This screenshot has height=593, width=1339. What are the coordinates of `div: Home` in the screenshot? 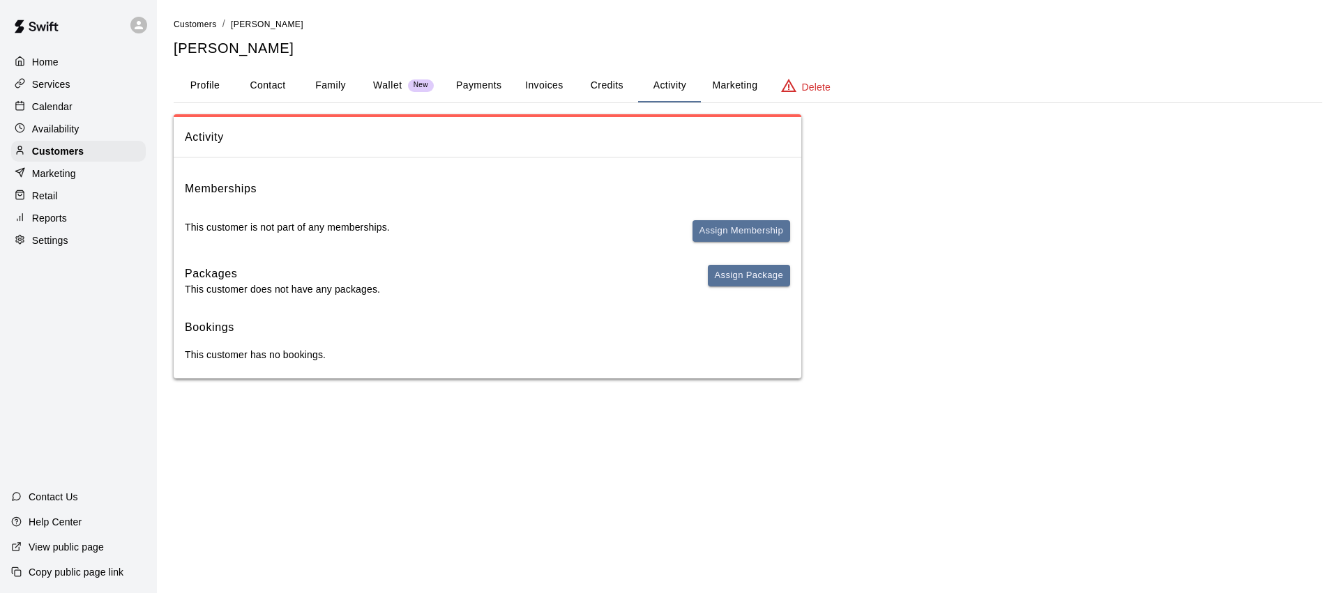 It's located at (78, 62).